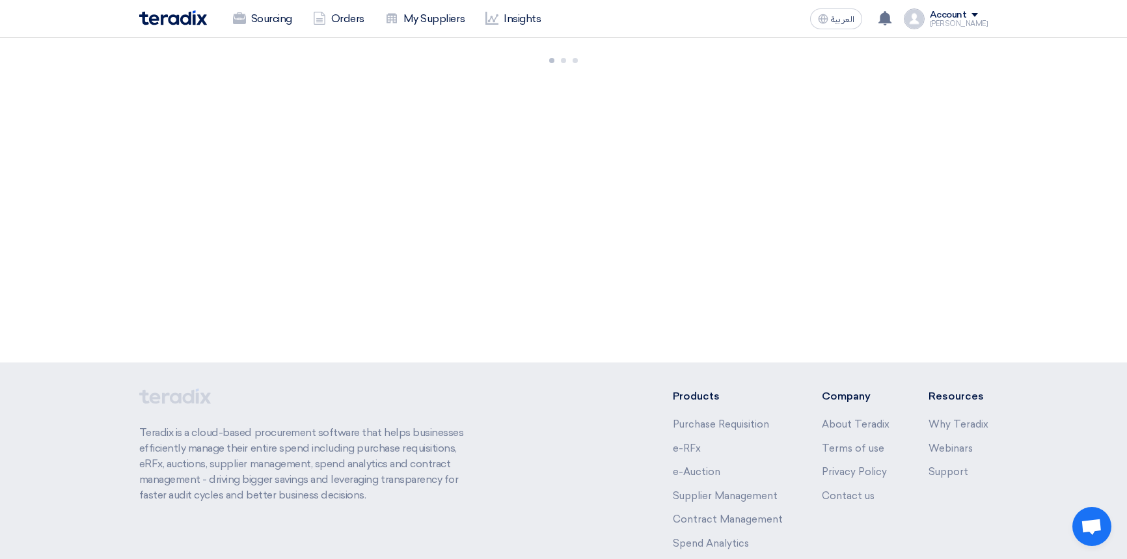  I want to click on span: العربية, so click(842, 20).